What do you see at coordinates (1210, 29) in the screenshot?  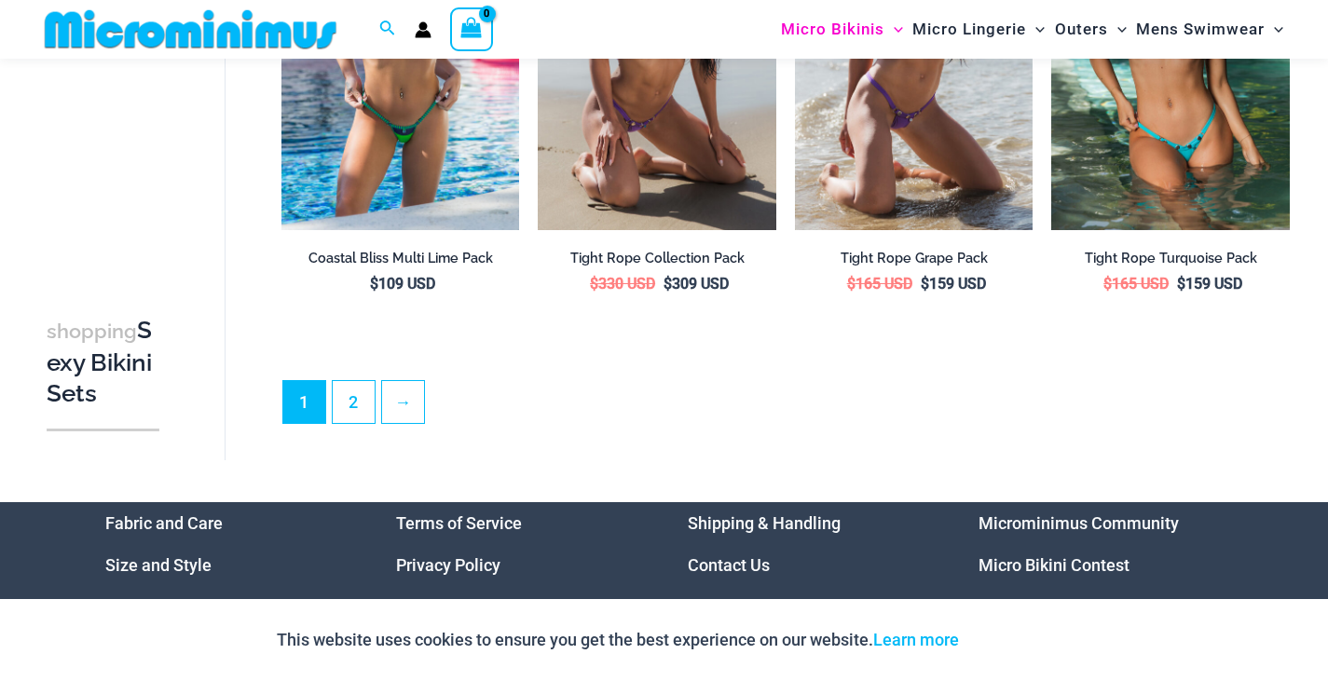 I see `a: Mens SwimwearMenu ToggleMenu Toggle` at bounding box center [1210, 29].